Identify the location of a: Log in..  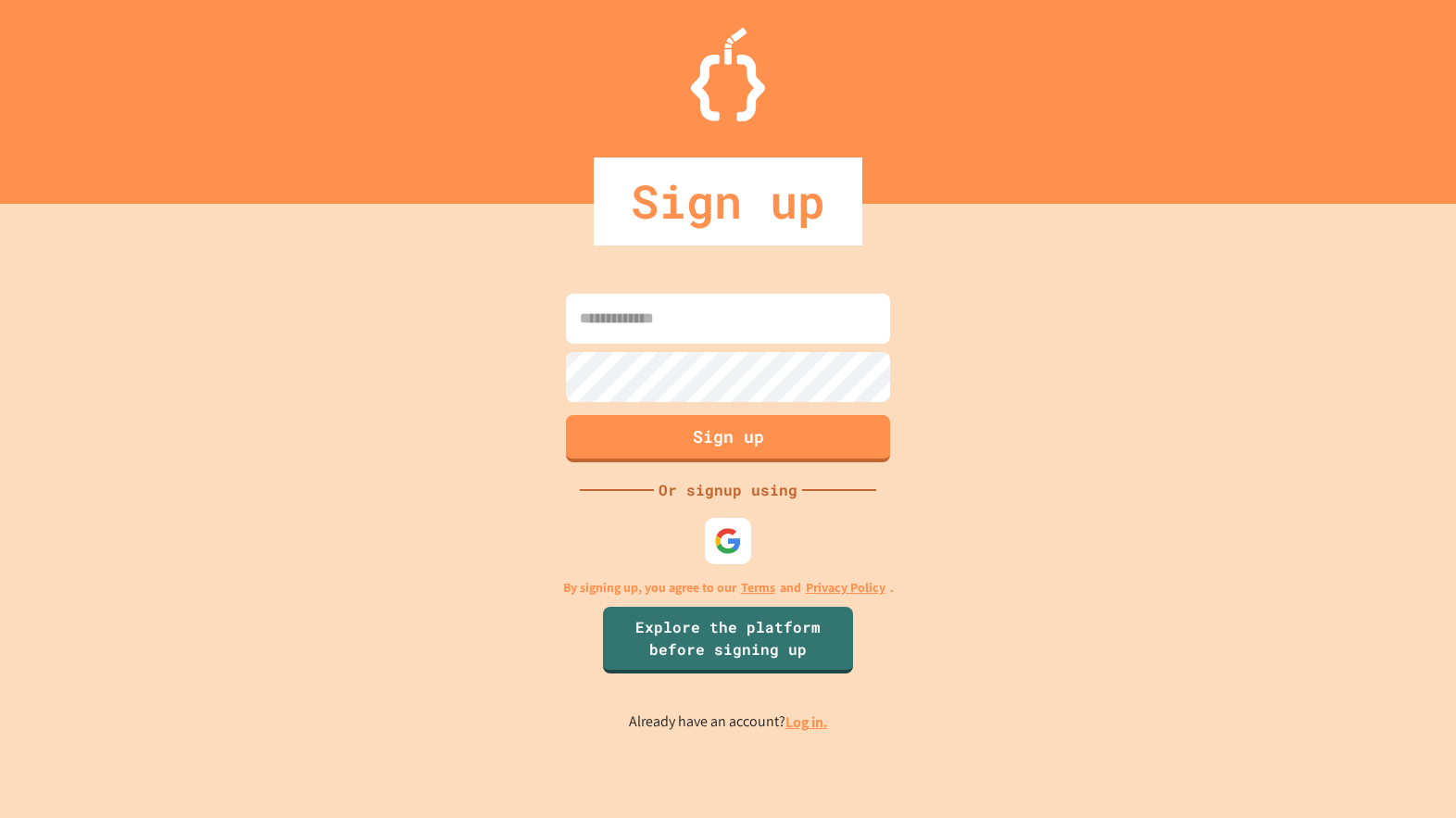
(807, 722).